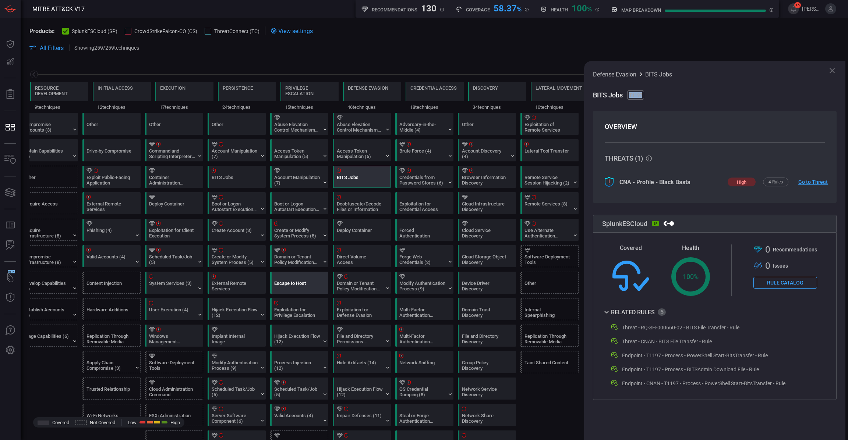 The height and width of the screenshot is (440, 848). What do you see at coordinates (297, 233) in the screenshot?
I see `div: Create or Modify System Process (5)` at bounding box center [297, 233].